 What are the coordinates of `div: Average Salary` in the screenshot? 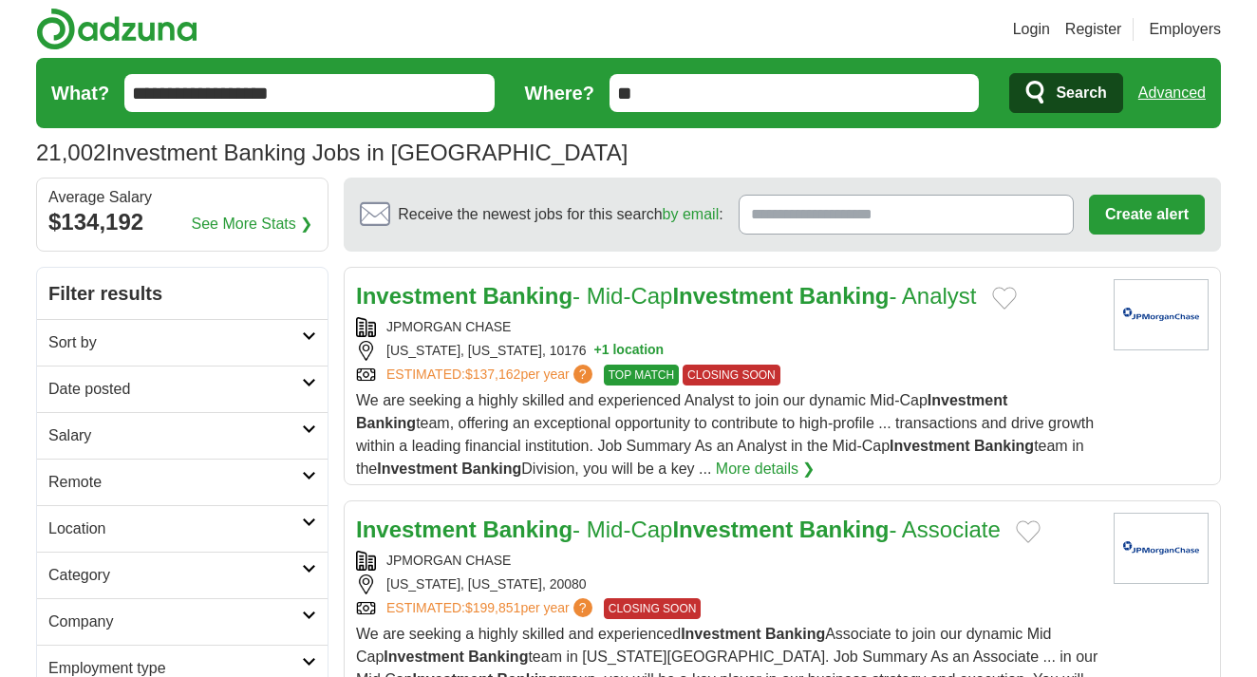 It's located at (182, 198).